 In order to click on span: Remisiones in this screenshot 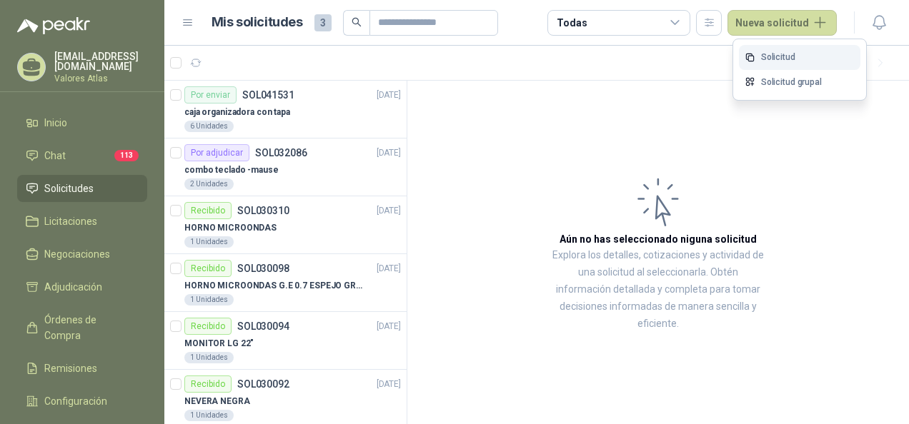, I will do `click(71, 369)`.